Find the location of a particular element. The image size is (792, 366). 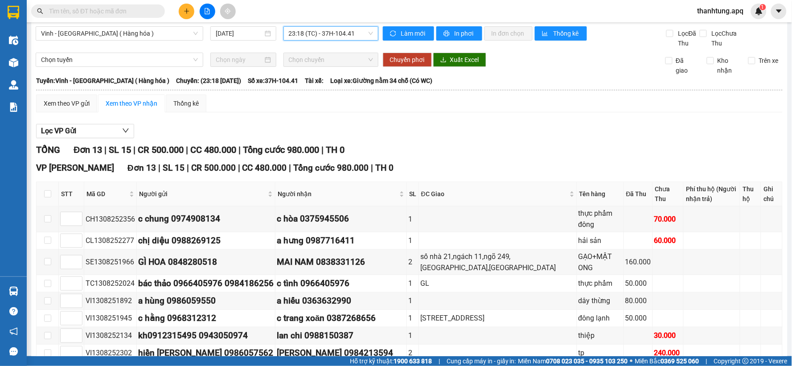

span: plus is located at coordinates (187, 11).